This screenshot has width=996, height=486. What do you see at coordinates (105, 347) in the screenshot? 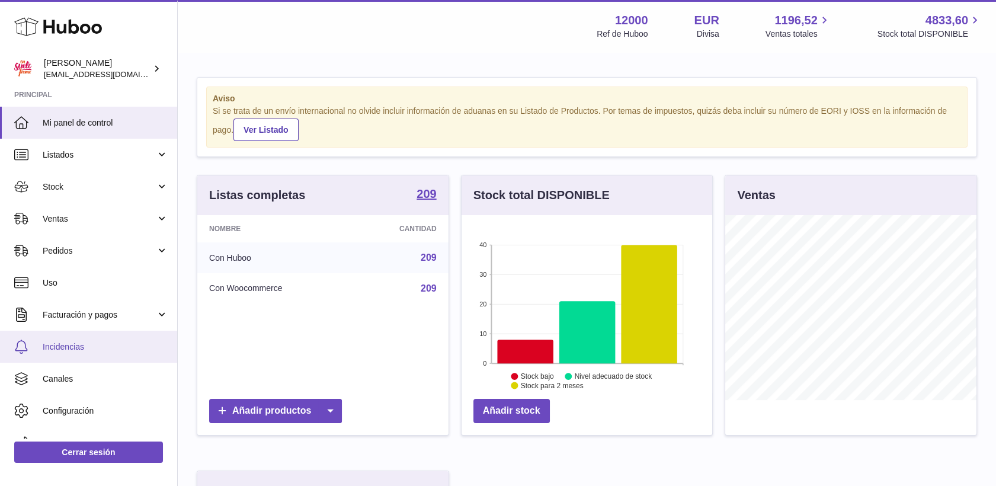
I see `span: Incidencias` at bounding box center [105, 347].